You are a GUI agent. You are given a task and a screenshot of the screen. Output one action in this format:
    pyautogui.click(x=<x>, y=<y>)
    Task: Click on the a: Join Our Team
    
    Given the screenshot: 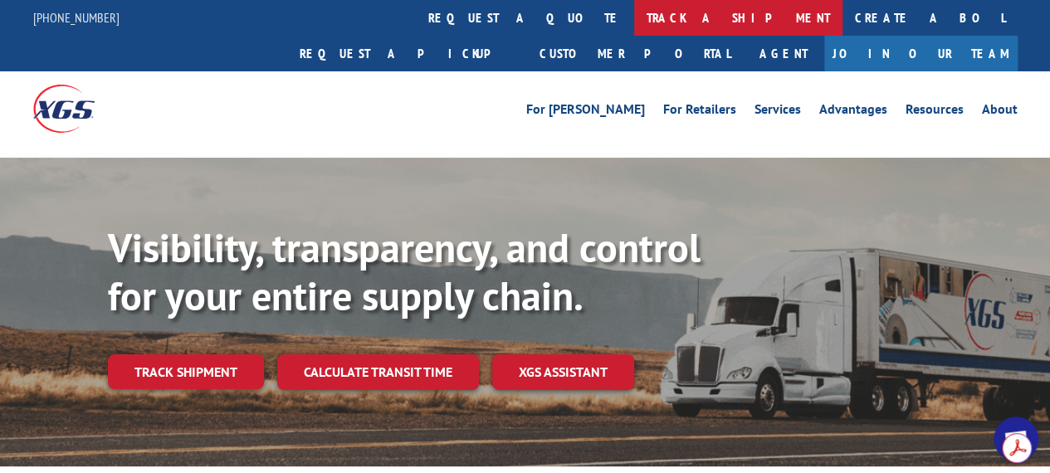 What is the action you would take?
    pyautogui.click(x=920, y=53)
    